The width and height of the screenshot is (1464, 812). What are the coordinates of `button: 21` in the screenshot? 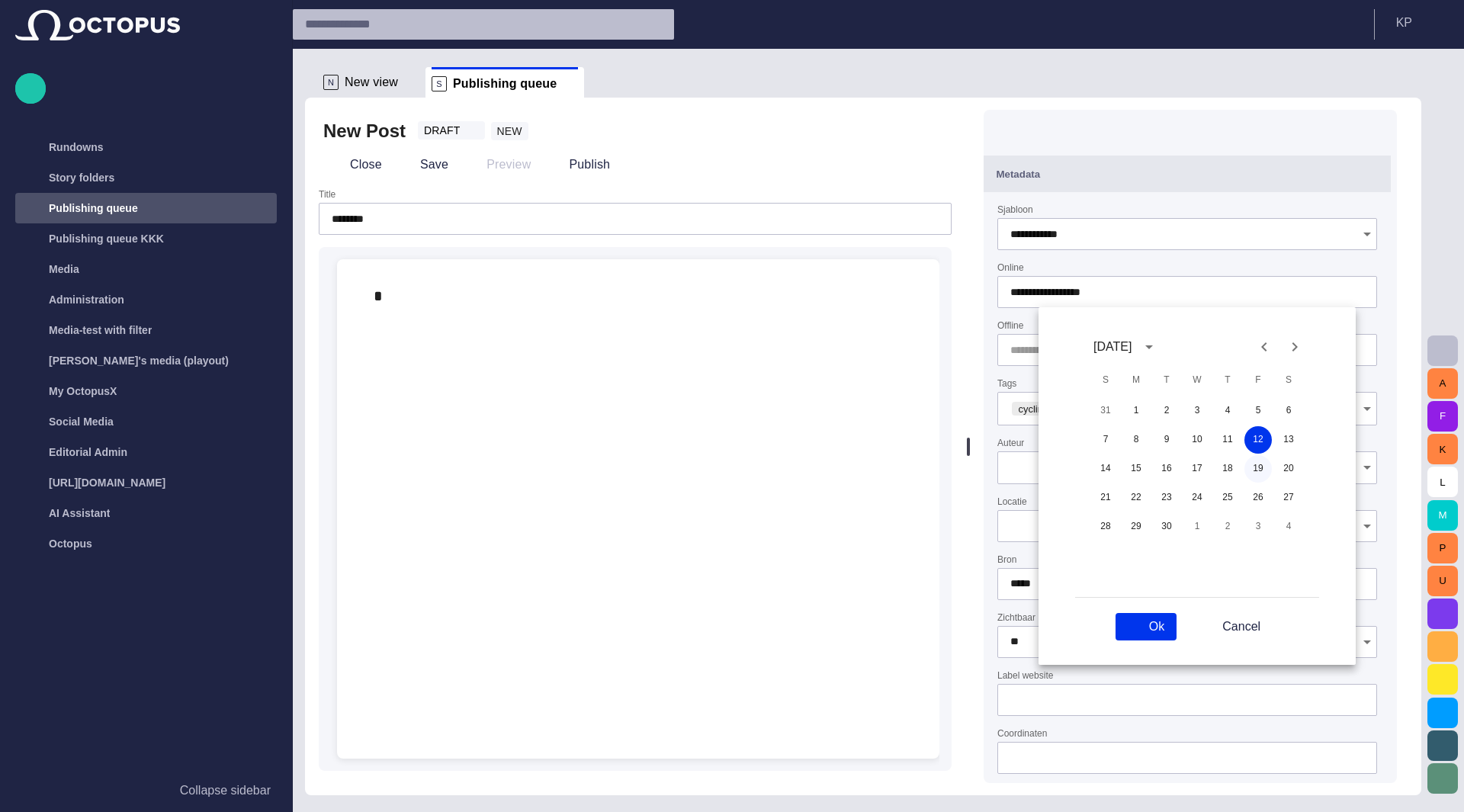 It's located at (1105, 497).